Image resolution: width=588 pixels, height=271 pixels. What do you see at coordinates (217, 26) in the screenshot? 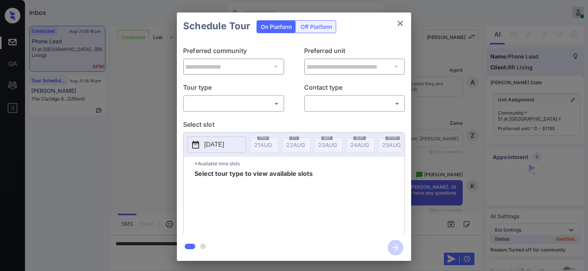
I see `h2: Schedule Tour` at bounding box center [217, 26].